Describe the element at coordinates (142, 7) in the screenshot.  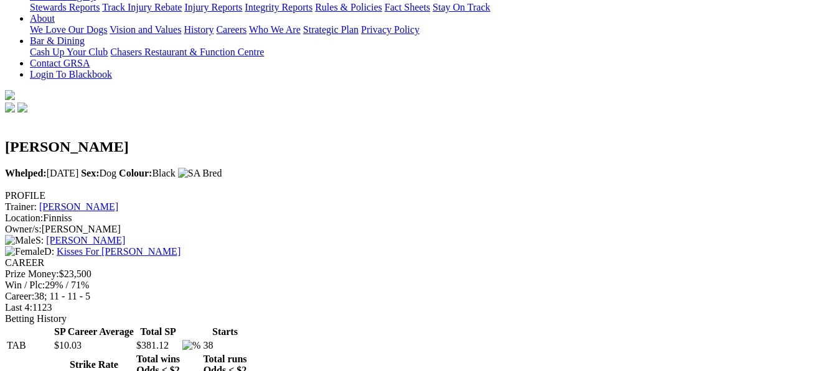
I see `a: Track Injury Rebate` at that location.